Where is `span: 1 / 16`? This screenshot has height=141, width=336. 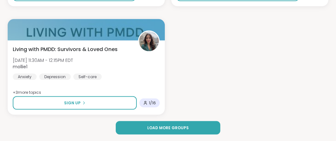 span: 1 / 16 is located at coordinates (152, 103).